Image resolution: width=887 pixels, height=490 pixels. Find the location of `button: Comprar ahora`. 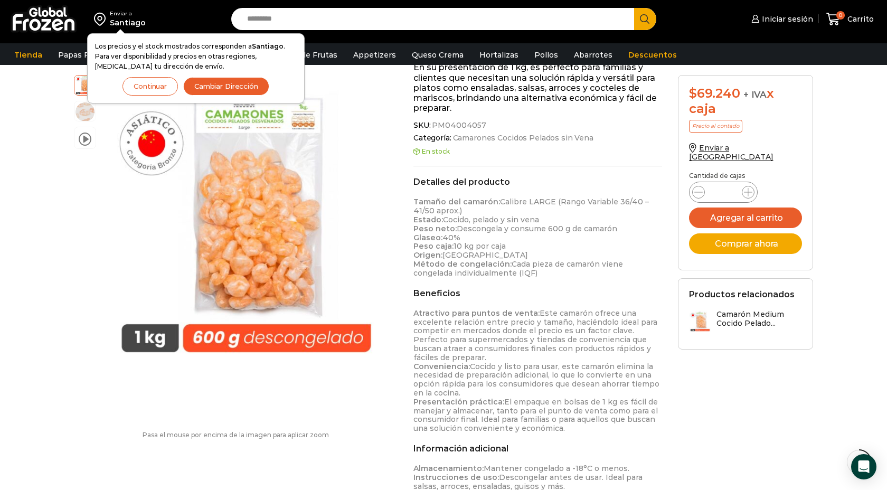

button: Comprar ahora is located at coordinates (745, 243).